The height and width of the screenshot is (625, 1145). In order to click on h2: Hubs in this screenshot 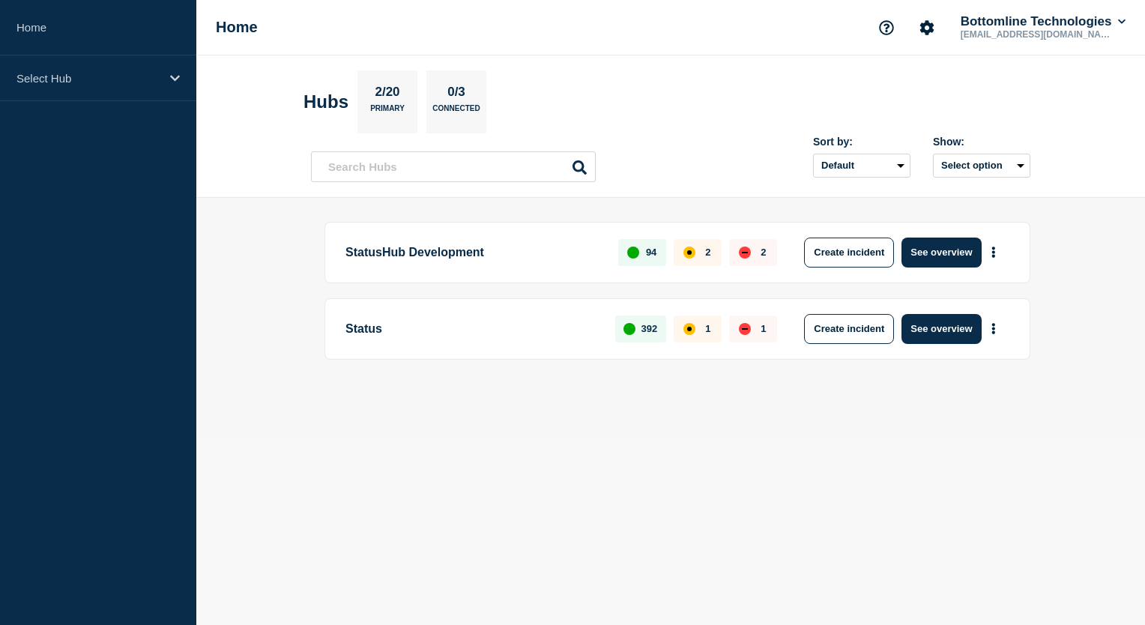, I will do `click(326, 102)`.